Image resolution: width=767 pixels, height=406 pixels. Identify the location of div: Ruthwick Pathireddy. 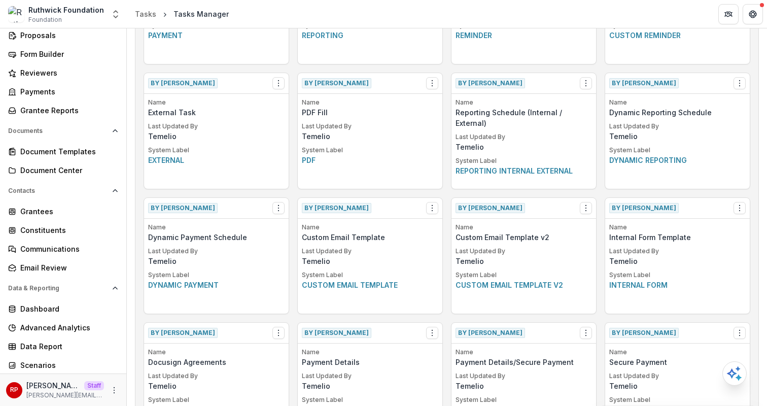
(14, 390).